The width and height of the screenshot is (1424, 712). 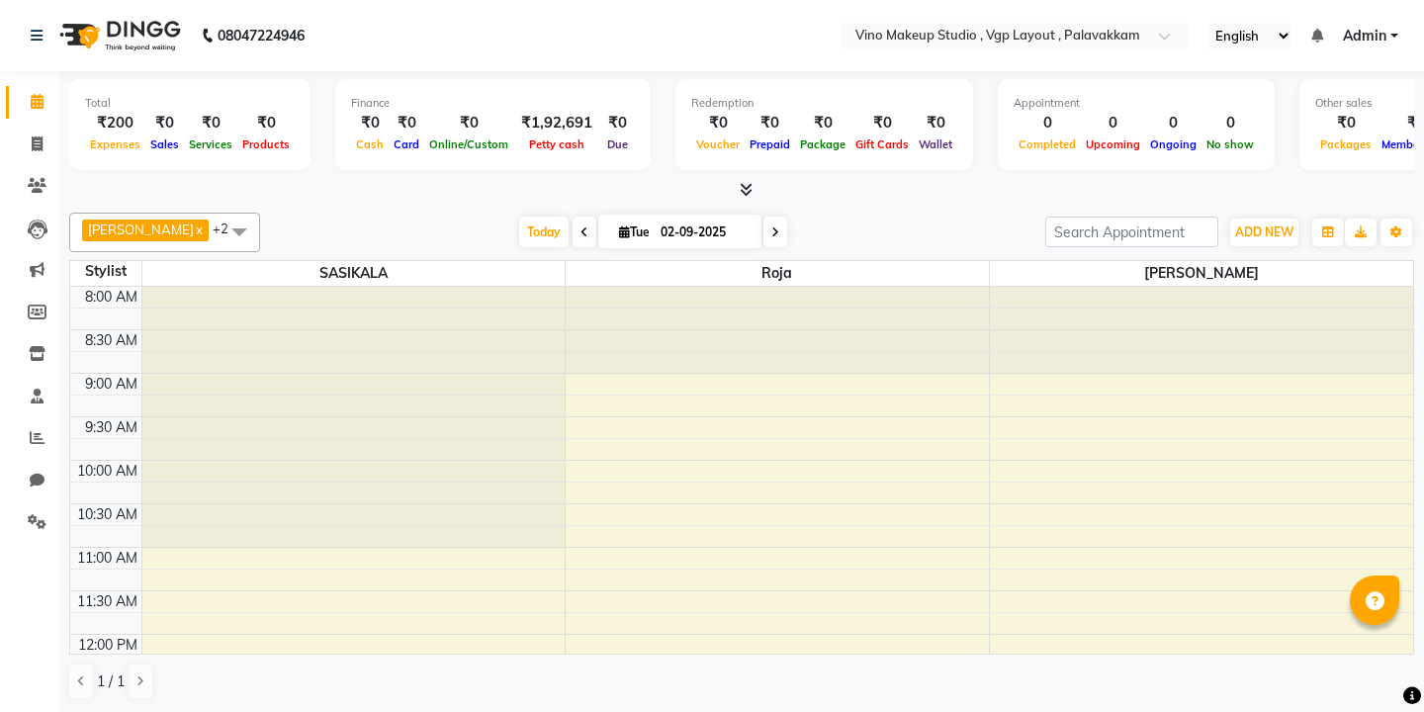 What do you see at coordinates (115, 144) in the screenshot?
I see `span: Expenses` at bounding box center [115, 144].